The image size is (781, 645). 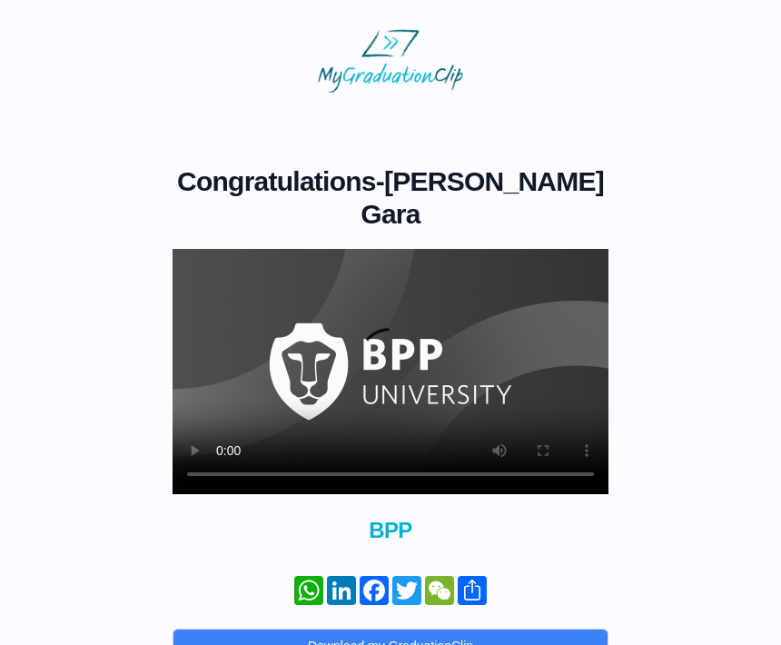 I want to click on a: Share, so click(x=472, y=590).